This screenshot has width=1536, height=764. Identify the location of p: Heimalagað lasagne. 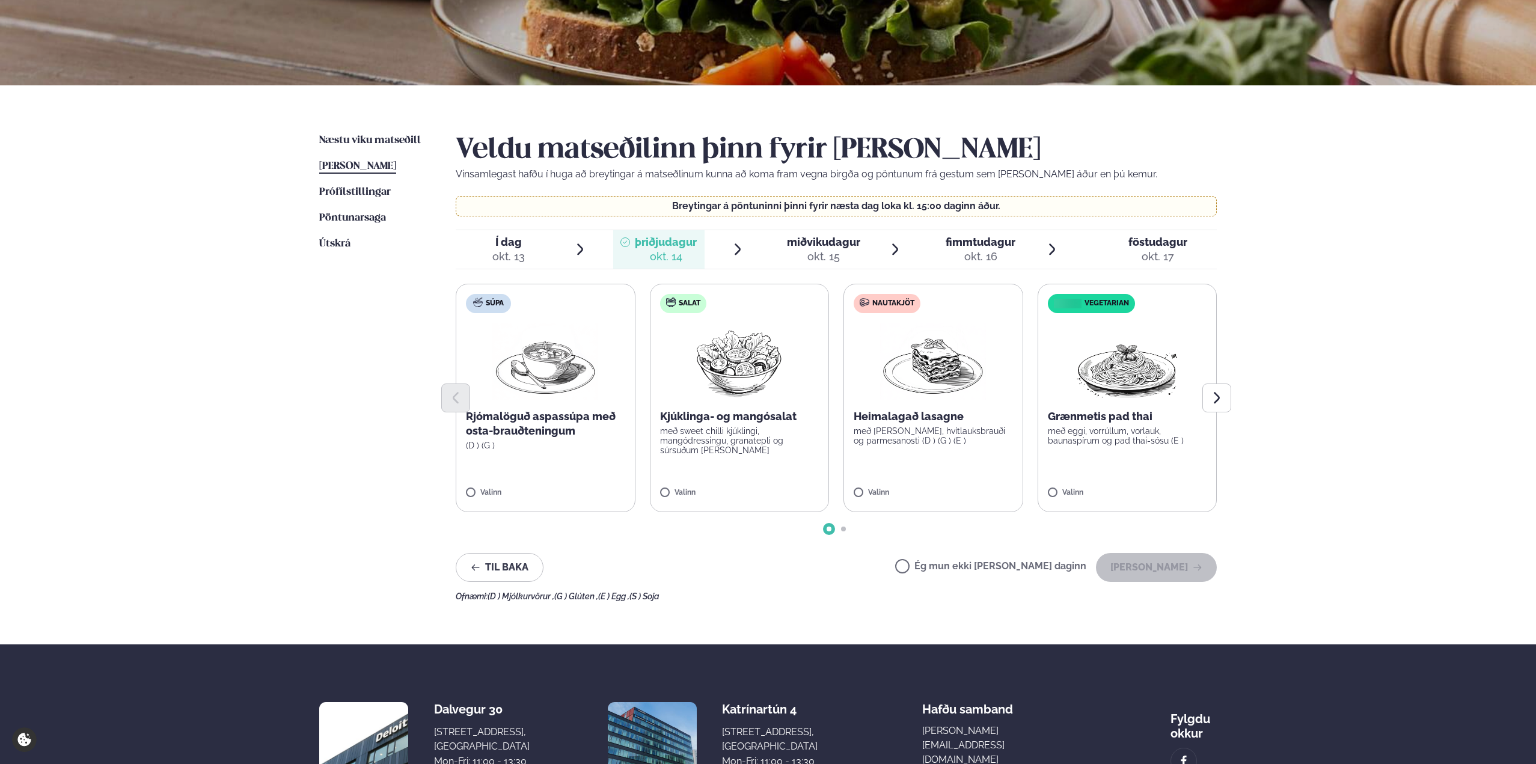
(933, 417).